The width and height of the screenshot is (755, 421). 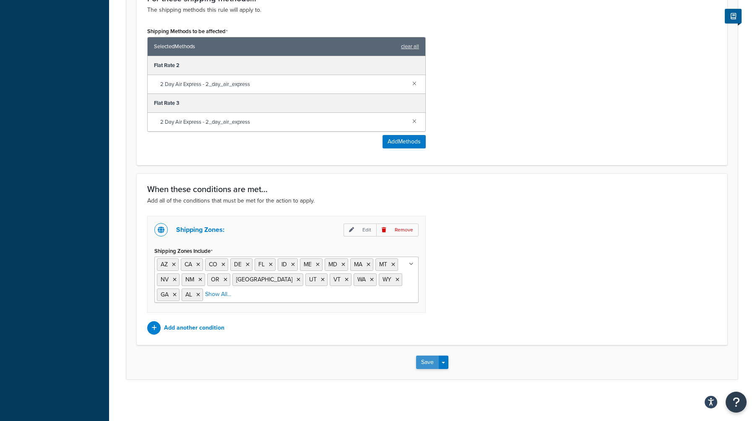 I want to click on p: Add all of the conditions that must be met for the action to apply., so click(x=432, y=201).